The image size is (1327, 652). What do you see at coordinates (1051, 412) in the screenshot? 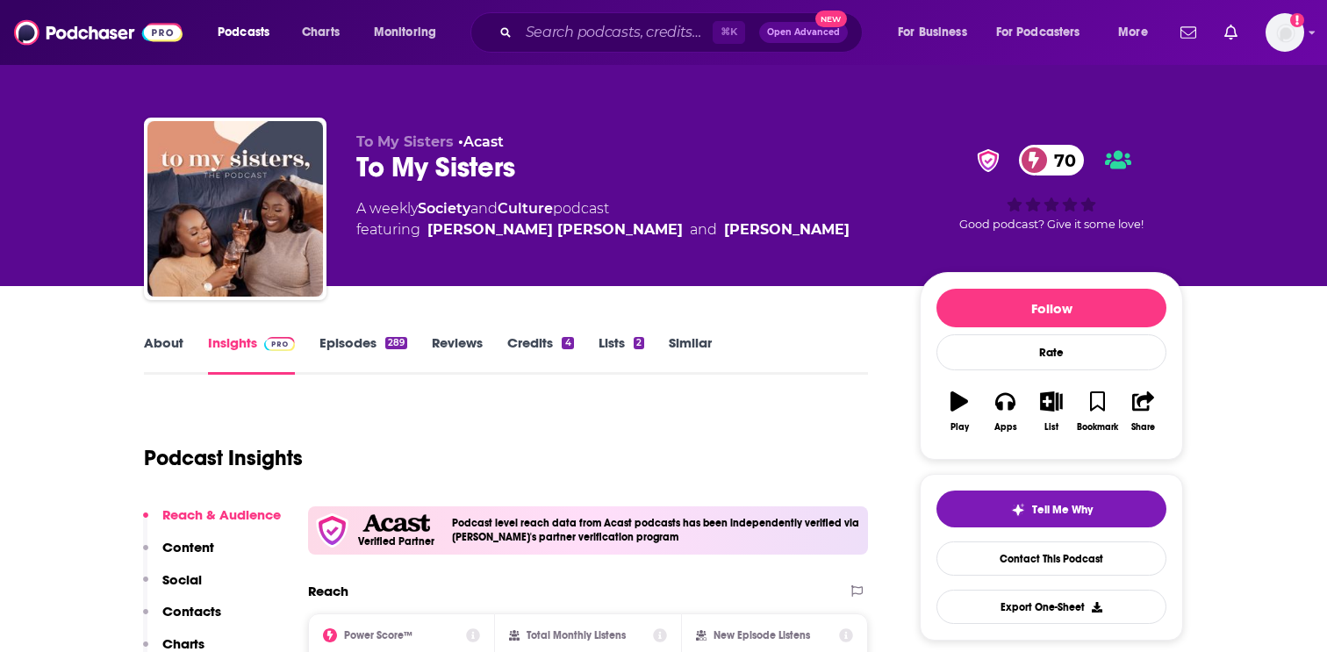
I see `button: List` at bounding box center [1051, 412].